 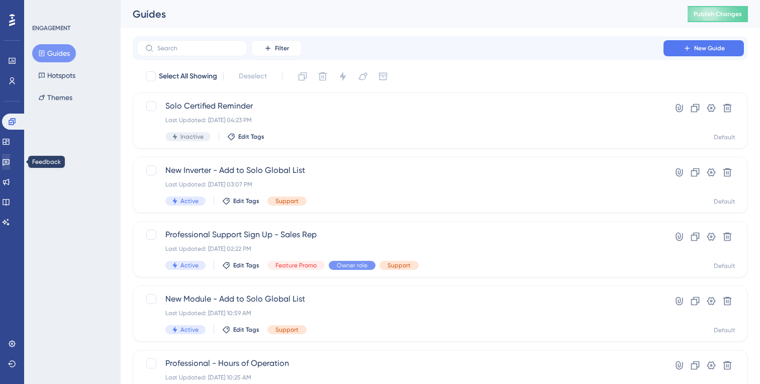 What do you see at coordinates (51, 28) in the screenshot?
I see `div: ENGAGEMENT` at bounding box center [51, 28].